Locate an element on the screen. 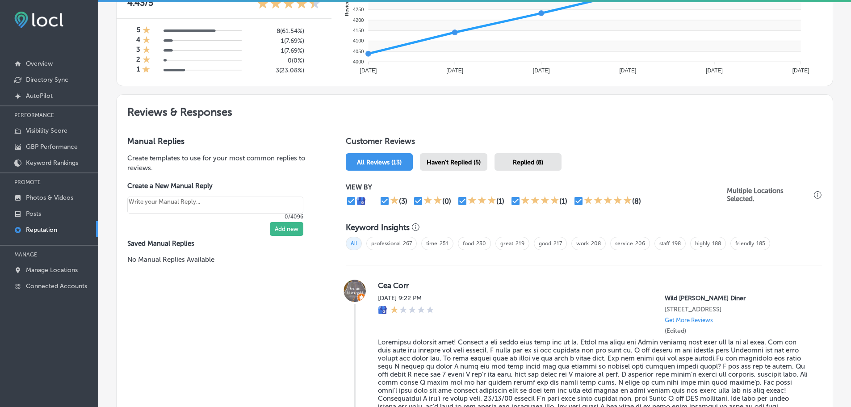  a: highly is located at coordinates (703, 244).